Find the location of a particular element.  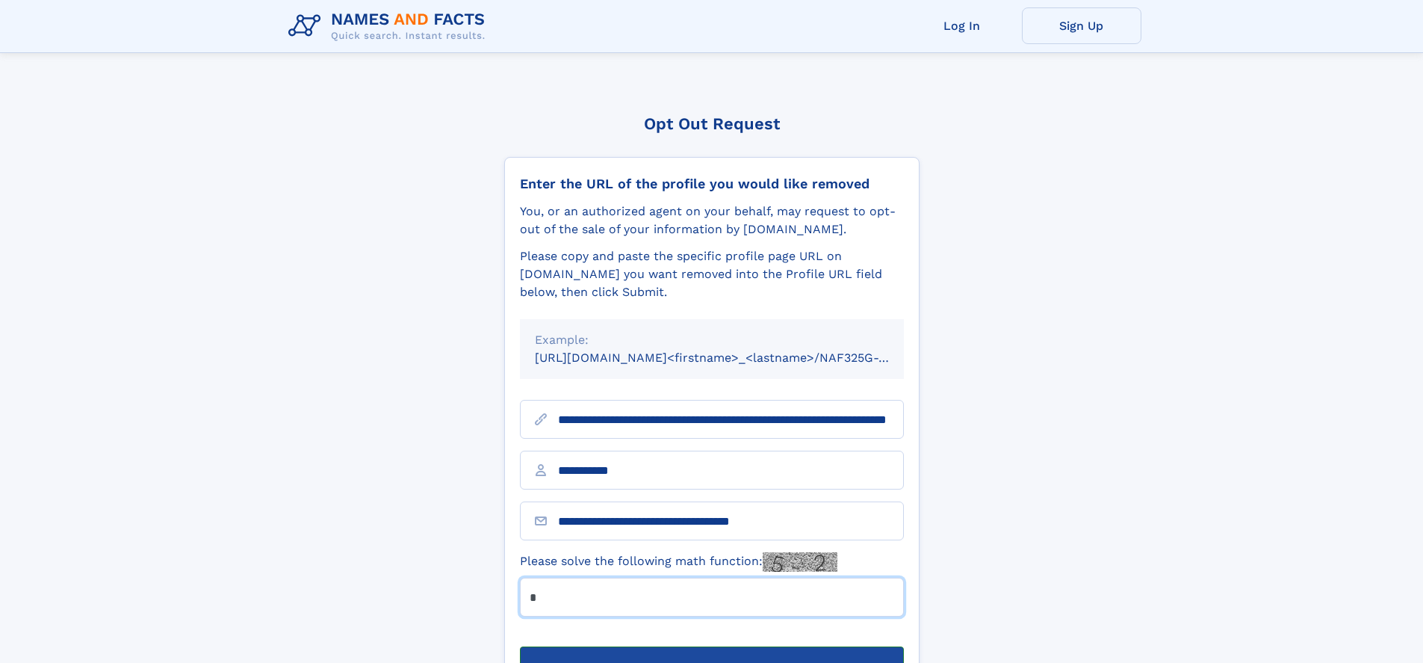

img: Logo Names and Facts is located at coordinates (390, 26).